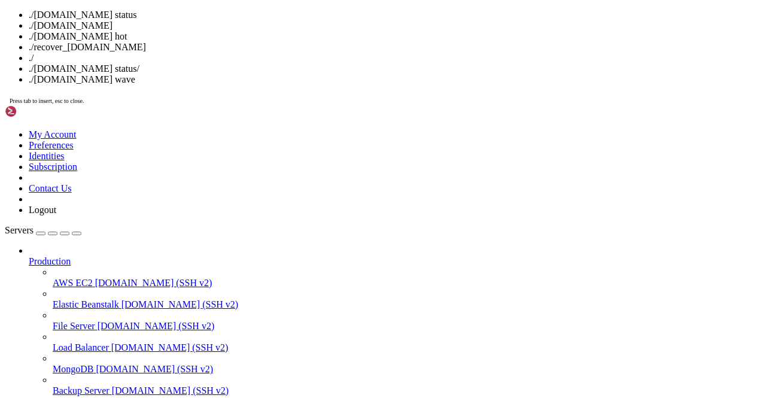 Image resolution: width=766 pixels, height=398 pixels. I want to click on span: Servers, so click(19, 230).